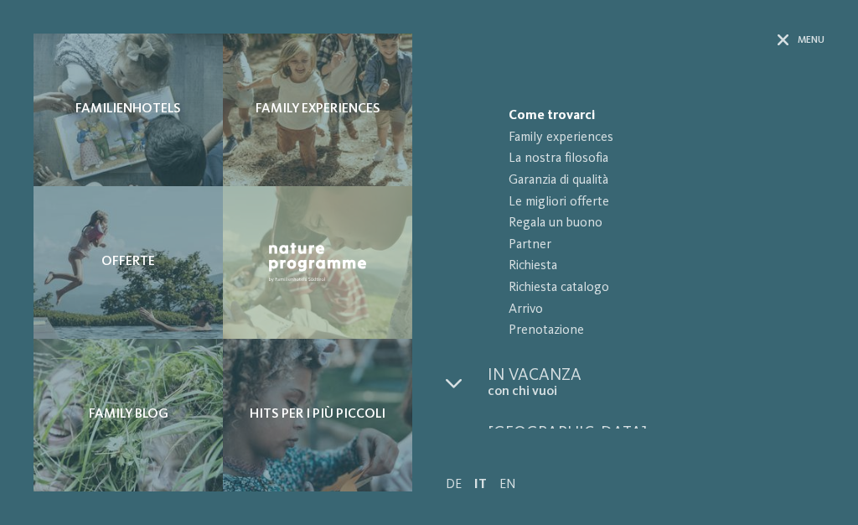 This screenshot has height=525, width=858. I want to click on a: Regala un buono, so click(656, 224).